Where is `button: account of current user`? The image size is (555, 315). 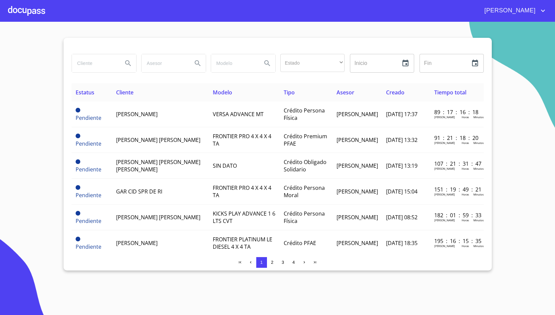 button: account of current user is located at coordinates (513, 11).